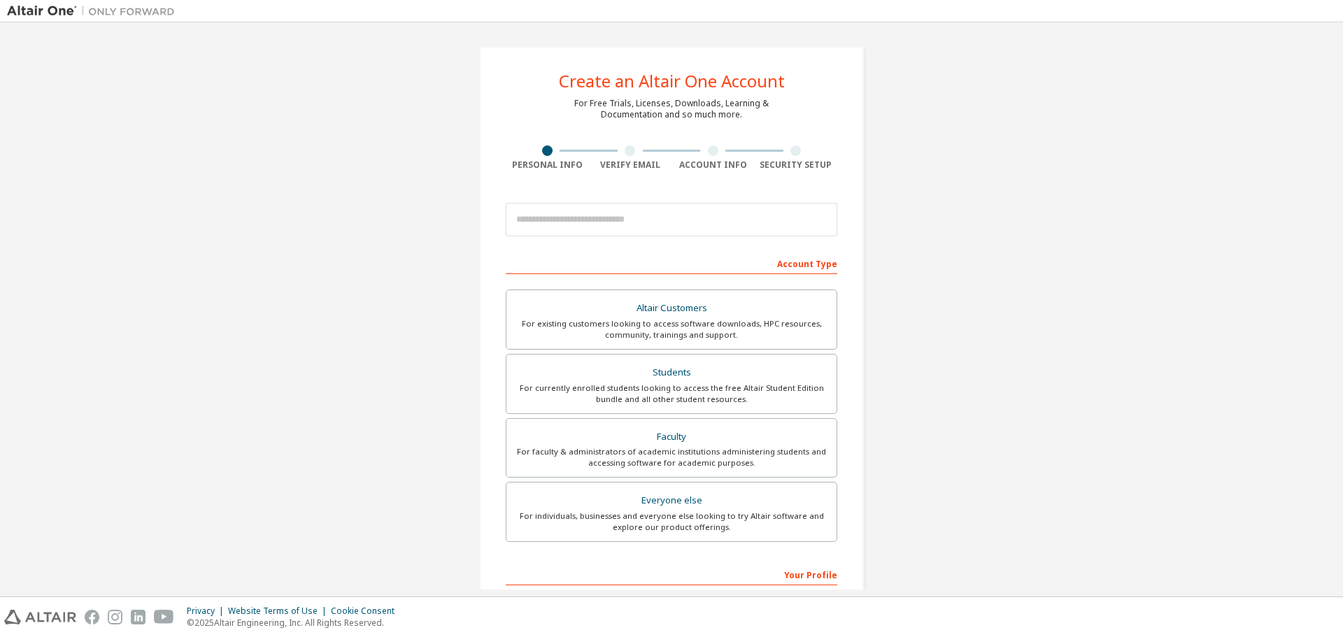  Describe the element at coordinates (671, 437) in the screenshot. I see `div: Faculty` at that location.